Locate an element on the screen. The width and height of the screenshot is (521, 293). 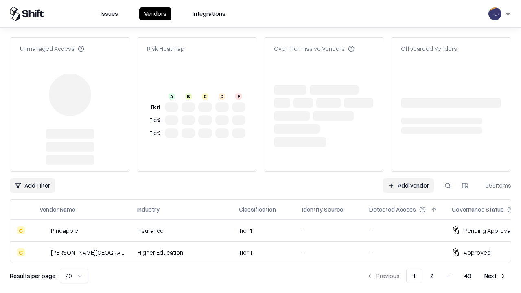
div: Vendor Name is located at coordinates (57, 209).